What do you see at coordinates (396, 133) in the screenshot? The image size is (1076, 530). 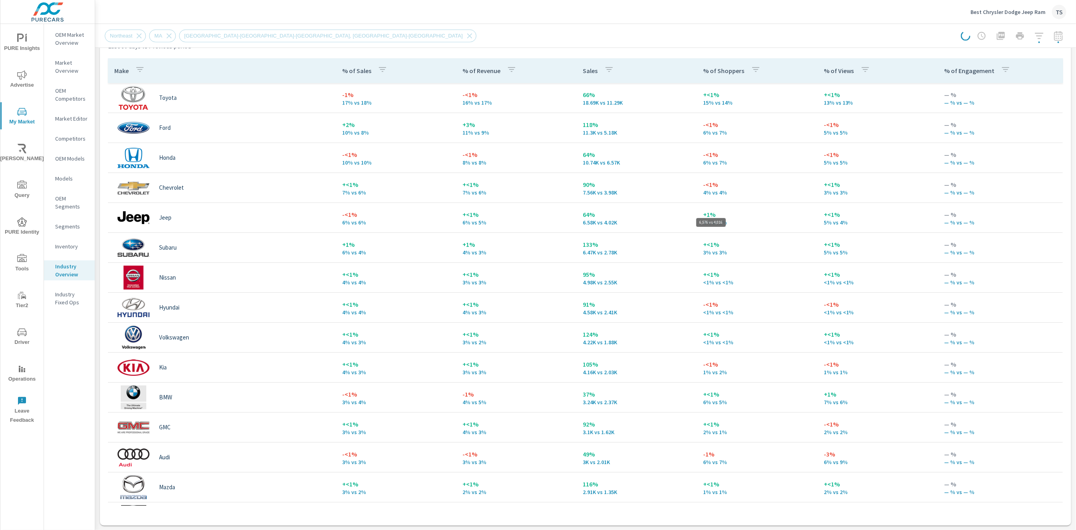 I see `p: 10% vs 8%` at bounding box center [396, 133].